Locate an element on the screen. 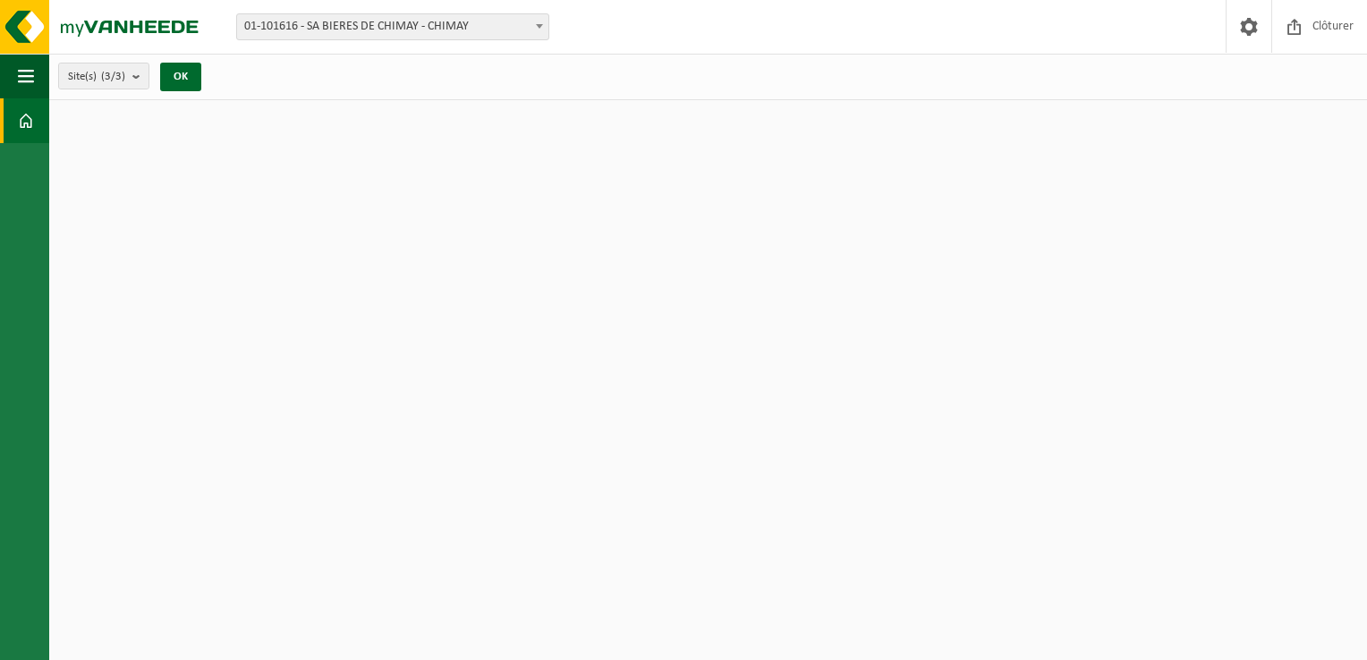 This screenshot has width=1367, height=660. count: (3/3) is located at coordinates (113, 76).